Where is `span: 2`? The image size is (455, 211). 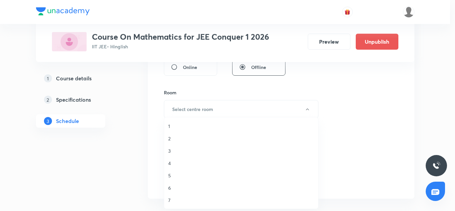 span: 2 is located at coordinates (241, 138).